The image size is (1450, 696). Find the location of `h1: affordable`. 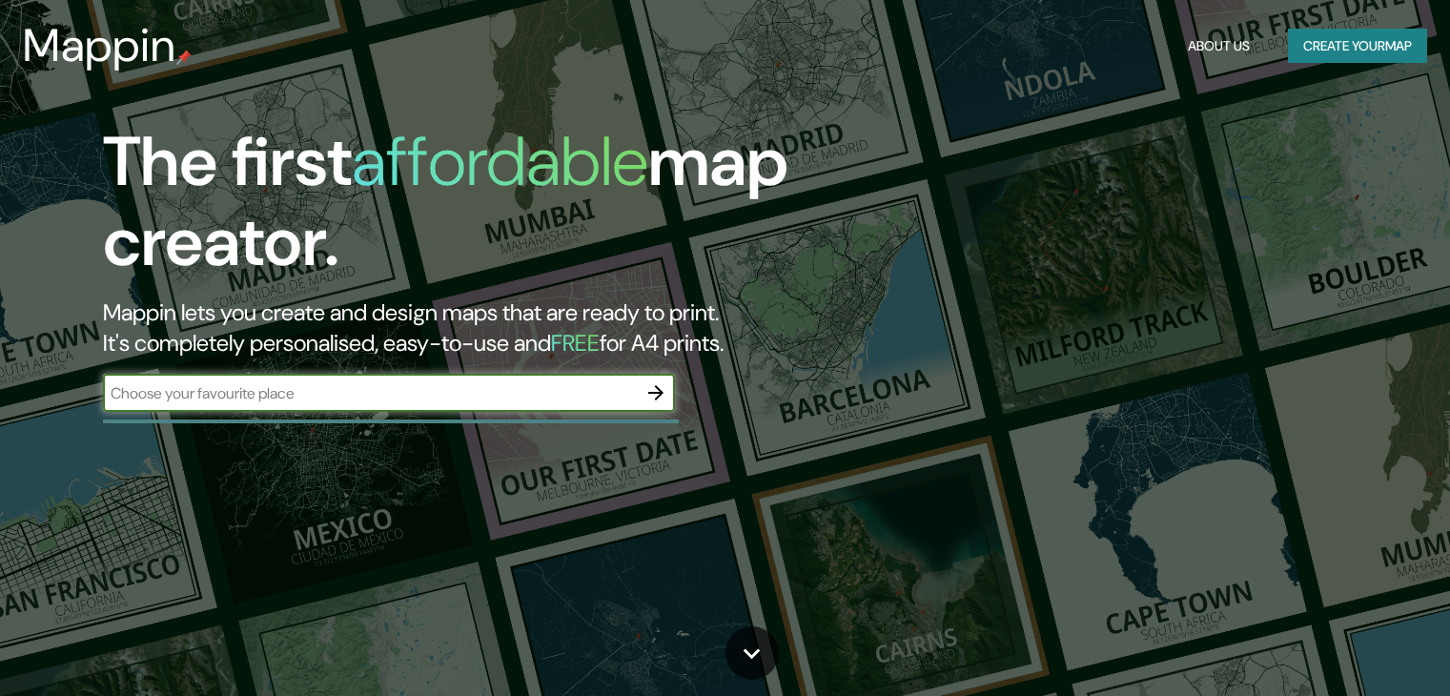

h1: affordable is located at coordinates (500, 161).